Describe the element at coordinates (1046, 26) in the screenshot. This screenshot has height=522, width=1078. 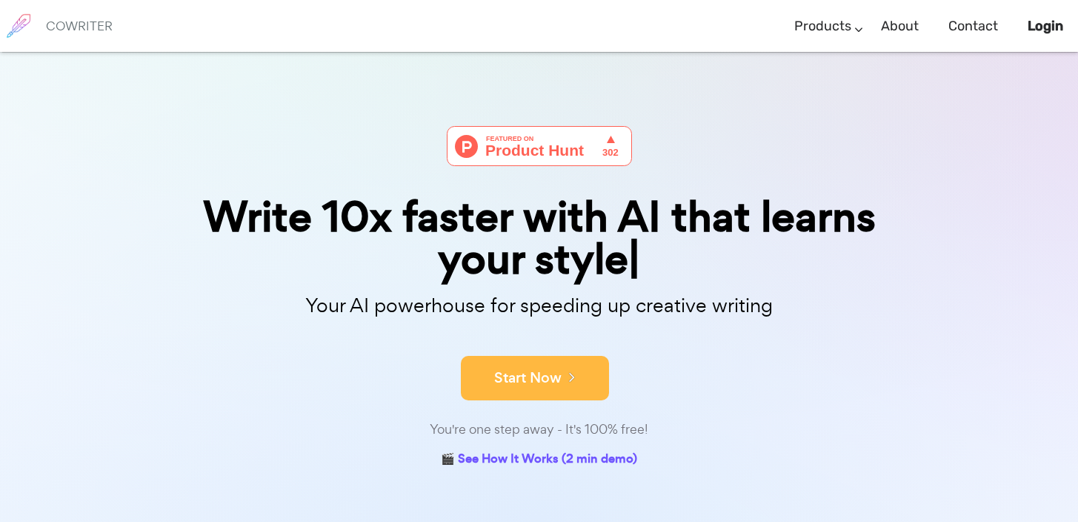
I see `b: Login` at that location.